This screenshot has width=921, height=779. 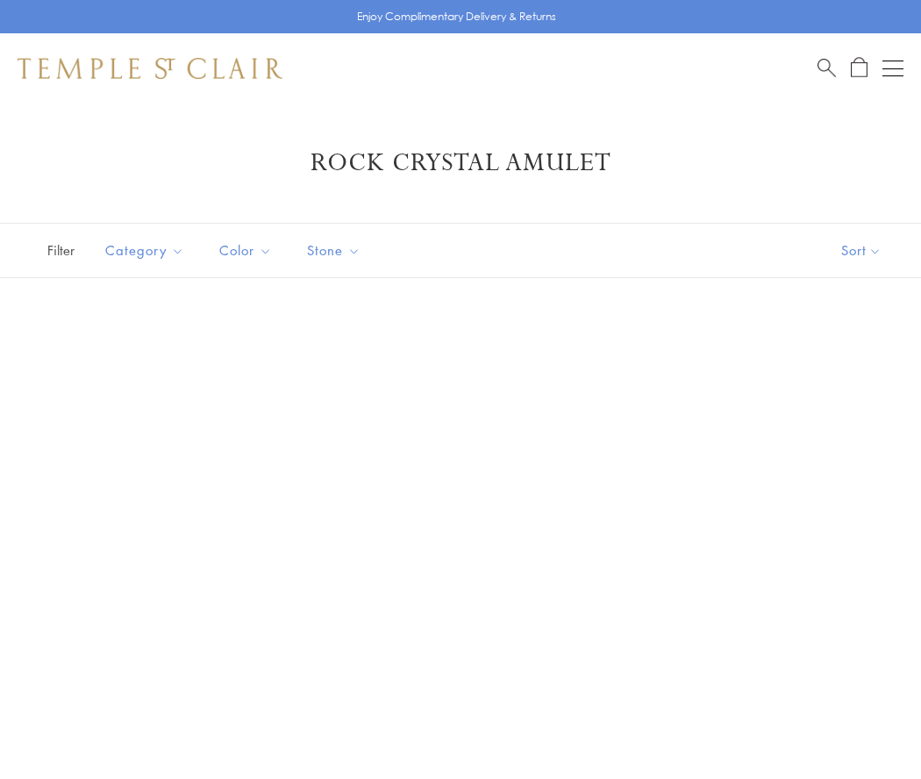 I want to click on p: Enjoy Complimentary Delivery & Returns, so click(x=456, y=17).